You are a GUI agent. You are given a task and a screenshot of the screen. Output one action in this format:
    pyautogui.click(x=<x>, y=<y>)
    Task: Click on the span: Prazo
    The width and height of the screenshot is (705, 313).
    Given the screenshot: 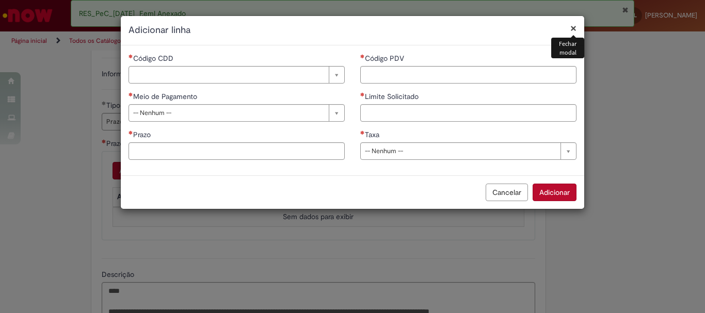 What is the action you would take?
    pyautogui.click(x=143, y=135)
    